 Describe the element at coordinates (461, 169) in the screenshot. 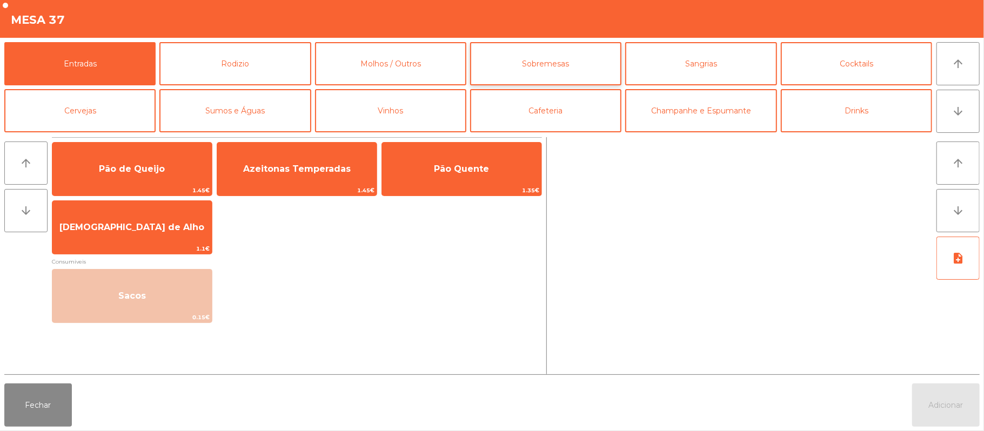

I see `span: Pão Quente` at that location.